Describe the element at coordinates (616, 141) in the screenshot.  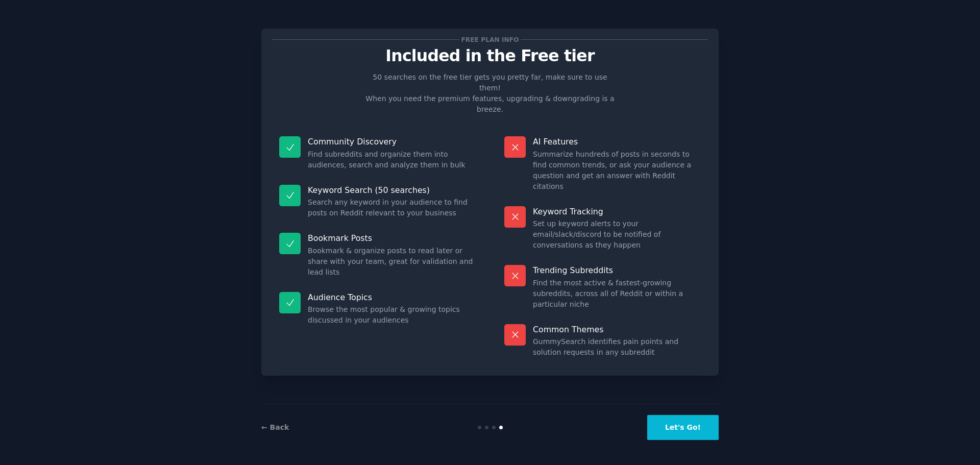
I see `p: AI Features` at that location.